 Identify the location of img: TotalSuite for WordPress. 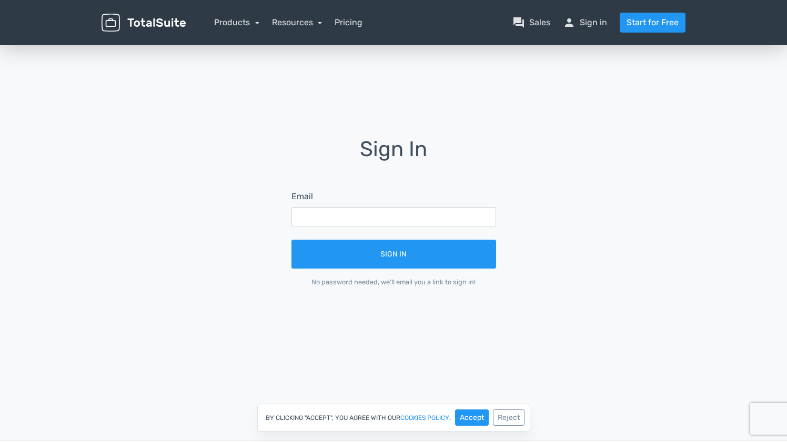
(144, 23).